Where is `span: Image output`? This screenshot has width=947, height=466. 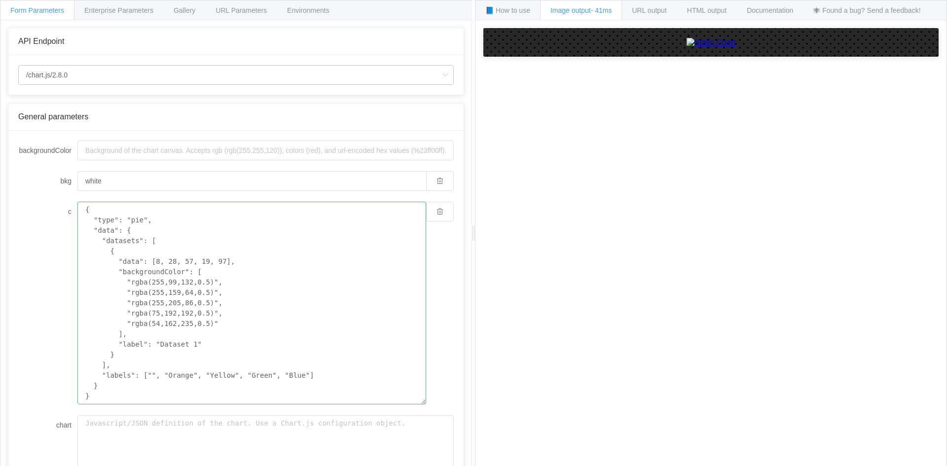
span: Image output is located at coordinates (581, 10).